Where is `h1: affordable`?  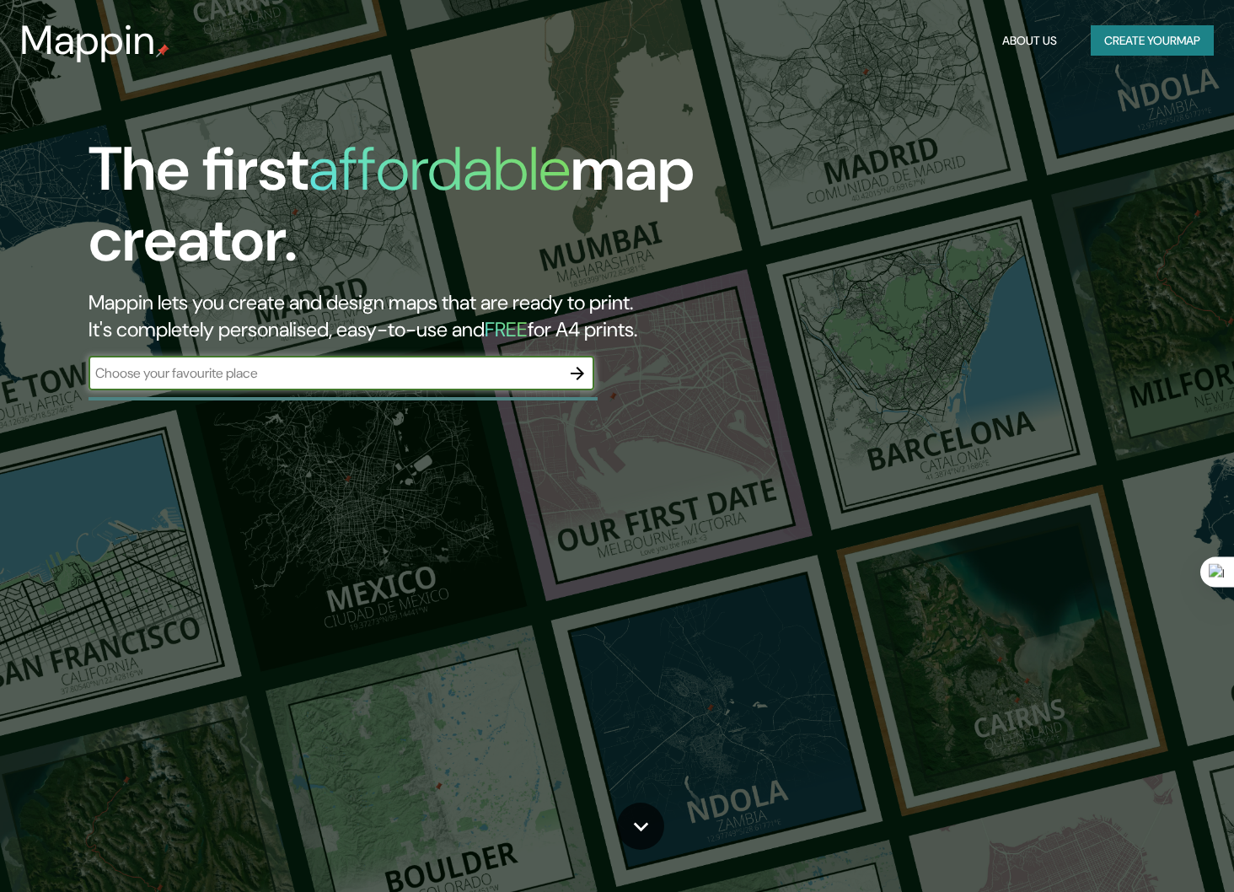
h1: affordable is located at coordinates (439, 169).